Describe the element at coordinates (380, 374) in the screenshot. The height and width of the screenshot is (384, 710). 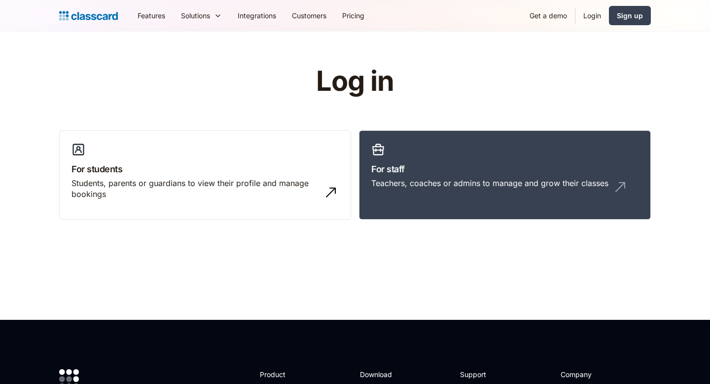
I see `h2: Download` at that location.